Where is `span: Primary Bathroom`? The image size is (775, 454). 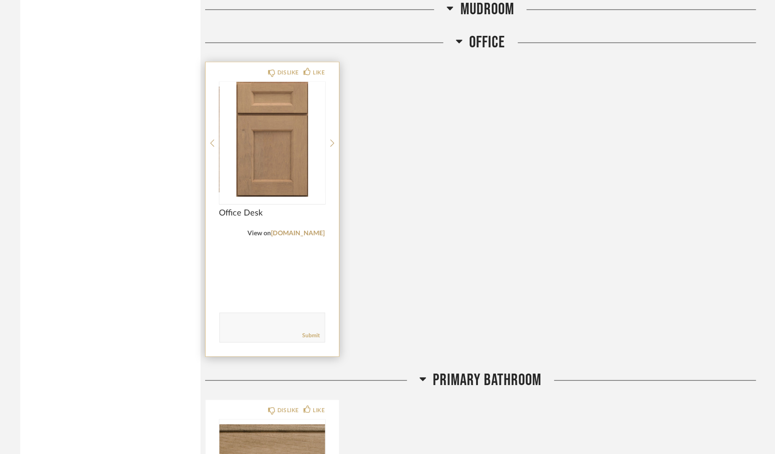 span: Primary Bathroom is located at coordinates (488, 381).